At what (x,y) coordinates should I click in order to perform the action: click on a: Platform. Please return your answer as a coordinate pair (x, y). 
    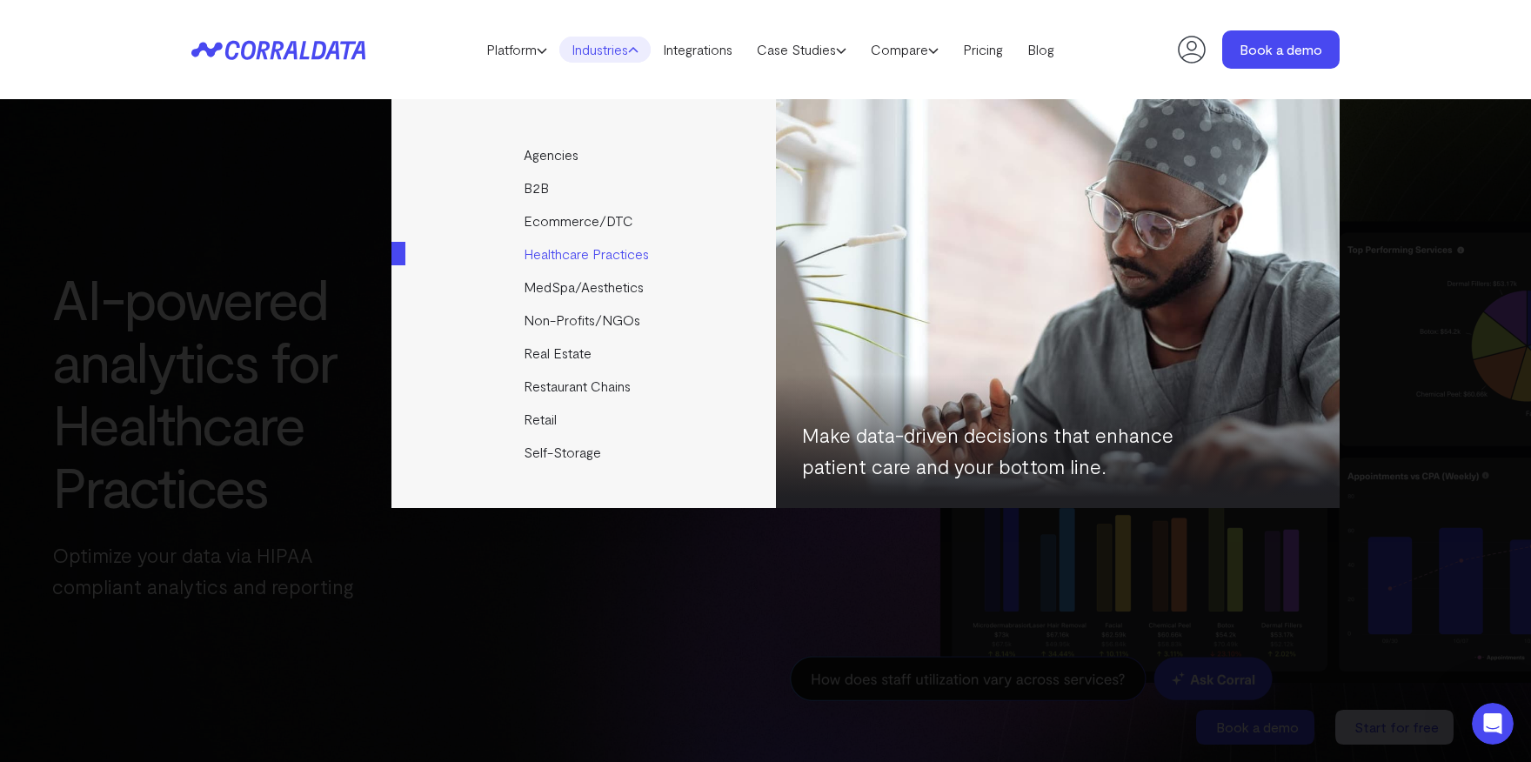
    Looking at the image, I should click on (517, 50).